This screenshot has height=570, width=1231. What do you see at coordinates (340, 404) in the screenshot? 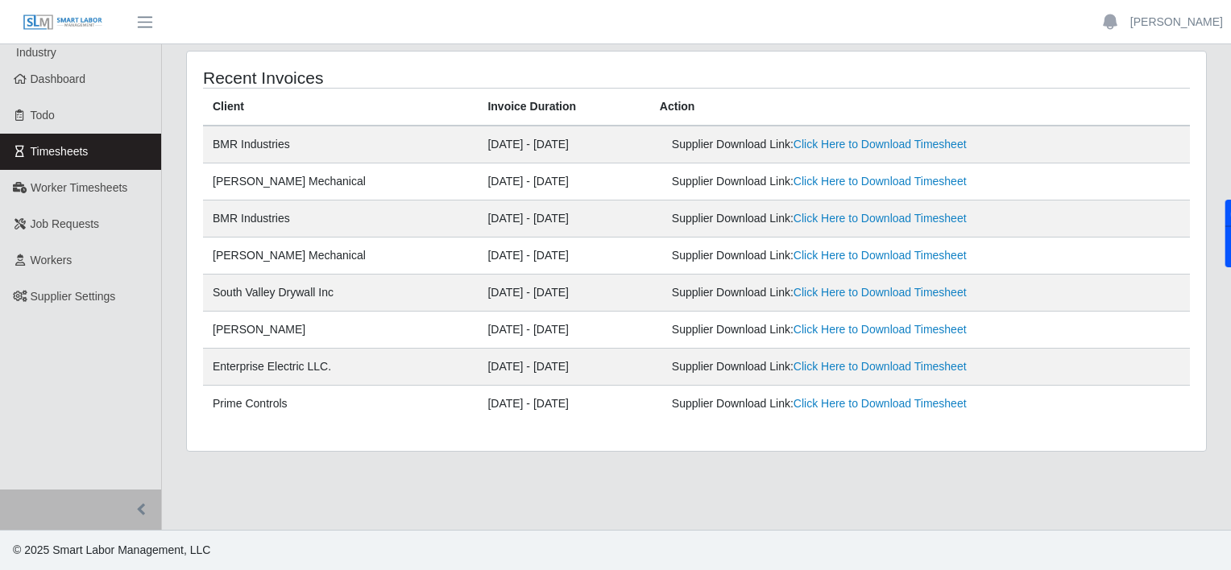
I see `td: Prime Controls` at bounding box center [340, 404].